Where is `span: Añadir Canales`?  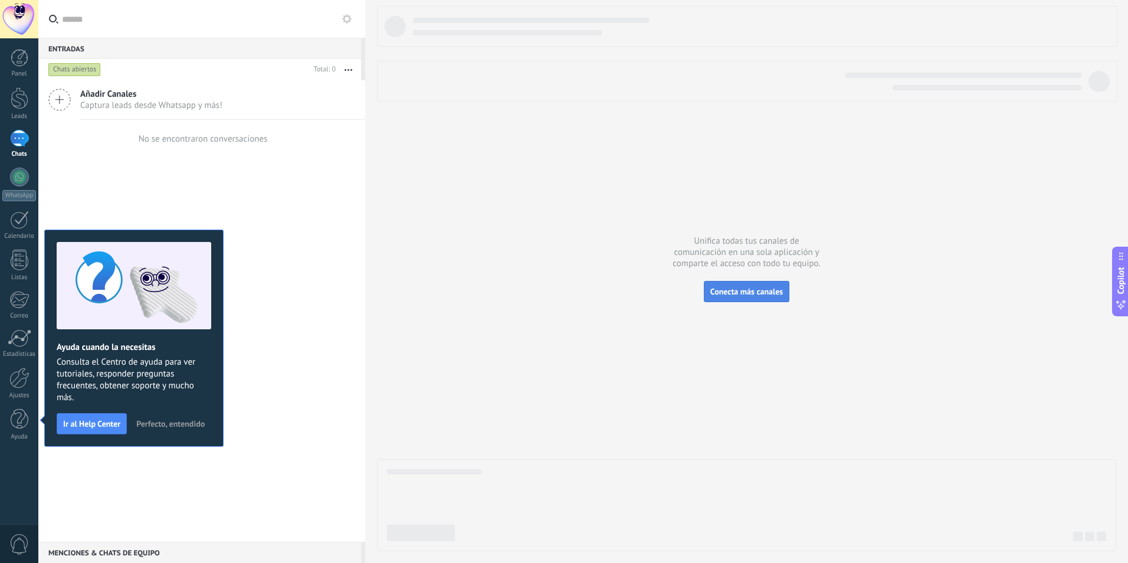 span: Añadir Canales is located at coordinates (151, 94).